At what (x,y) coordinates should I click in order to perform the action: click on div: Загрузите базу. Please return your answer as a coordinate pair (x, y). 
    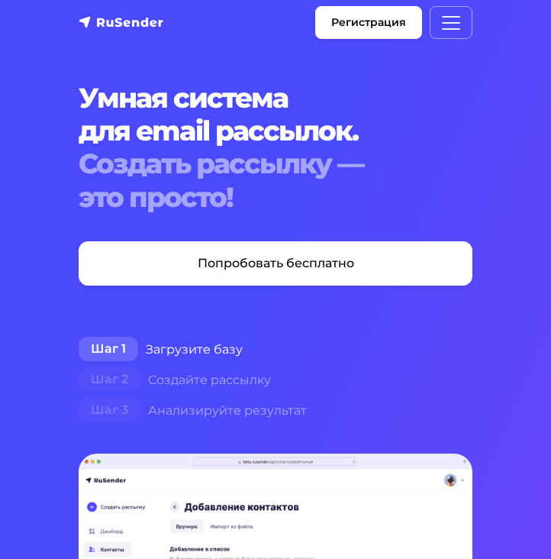
    Looking at the image, I should click on (276, 350).